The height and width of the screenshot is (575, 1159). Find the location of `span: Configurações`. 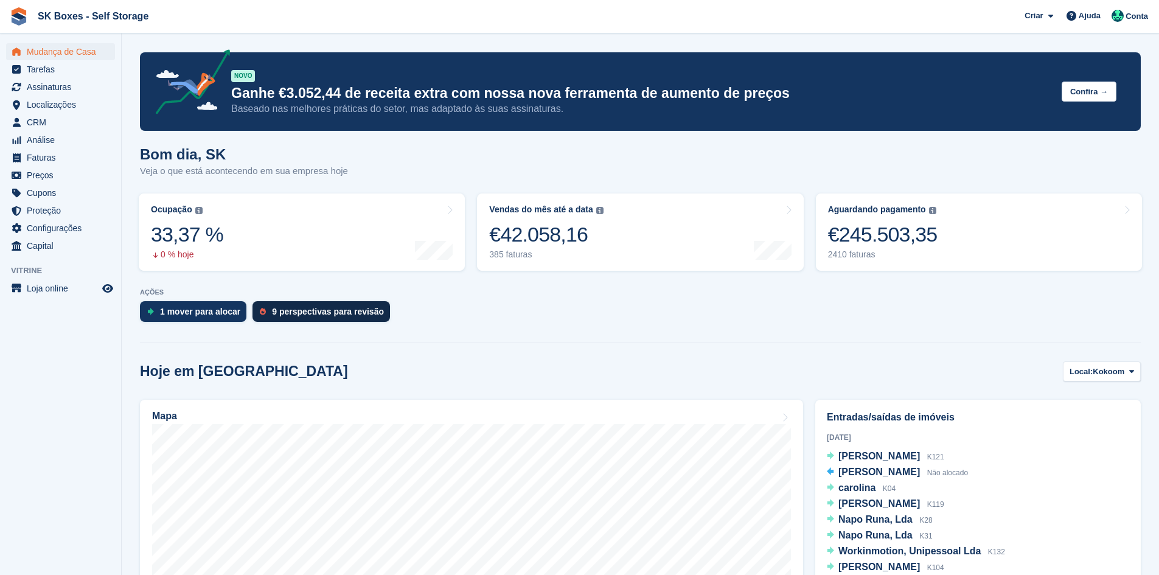

span: Configurações is located at coordinates (63, 228).